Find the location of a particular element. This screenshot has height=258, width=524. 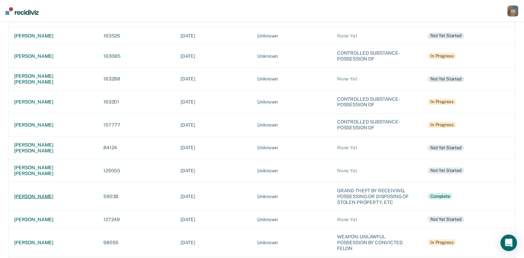

td: 84124 is located at coordinates (136, 148).